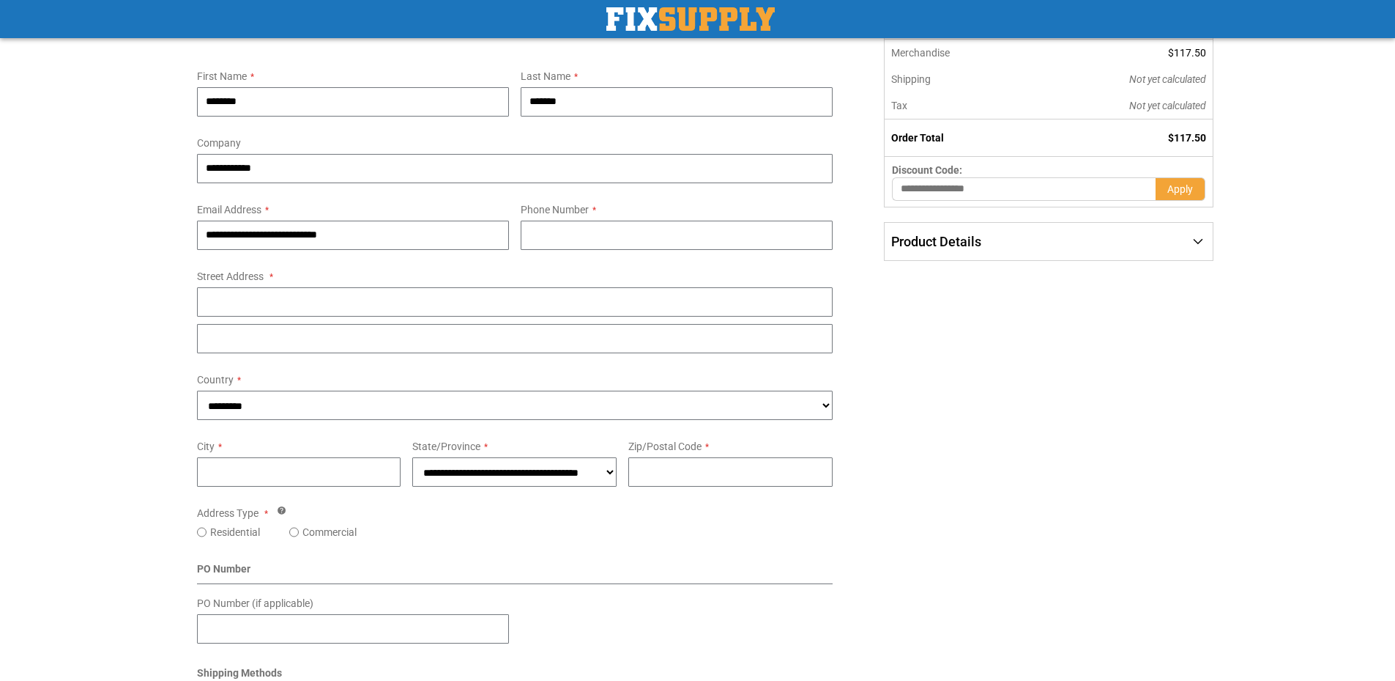  What do you see at coordinates (911, 79) in the screenshot?
I see `span: Shipping` at bounding box center [911, 79].